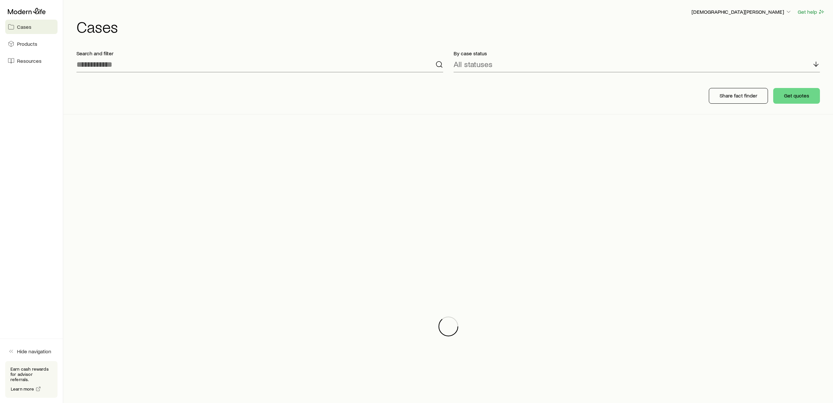 The height and width of the screenshot is (403, 833). What do you see at coordinates (31, 374) in the screenshot?
I see `p: Earn cash rewards for advisor referrals.` at bounding box center [31, 374].